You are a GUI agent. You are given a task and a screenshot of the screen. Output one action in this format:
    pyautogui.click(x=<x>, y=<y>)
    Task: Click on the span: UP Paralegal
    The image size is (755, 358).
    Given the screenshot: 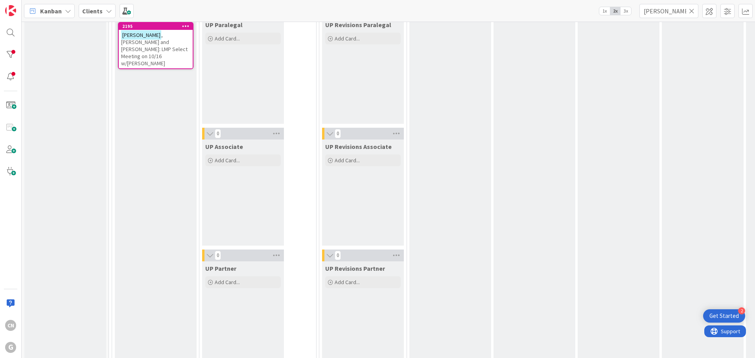 What is the action you would take?
    pyautogui.click(x=224, y=25)
    